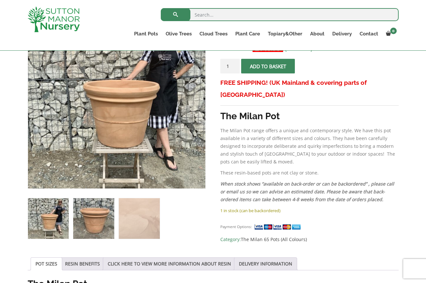  I want to click on img: The Milan Pot 65 Colour Terracotta, so click(48, 218).